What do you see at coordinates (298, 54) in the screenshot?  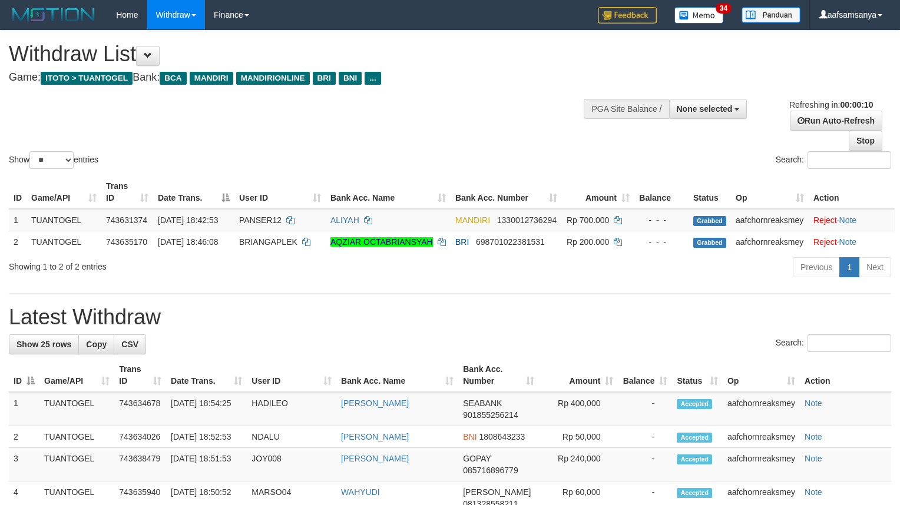 I see `h1: Withdraw List` at bounding box center [298, 54].